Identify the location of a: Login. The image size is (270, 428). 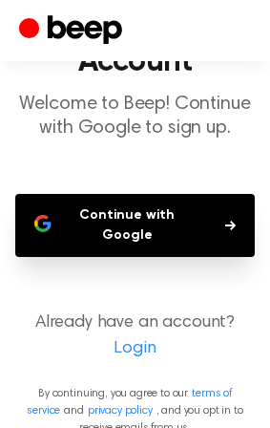
(135, 348).